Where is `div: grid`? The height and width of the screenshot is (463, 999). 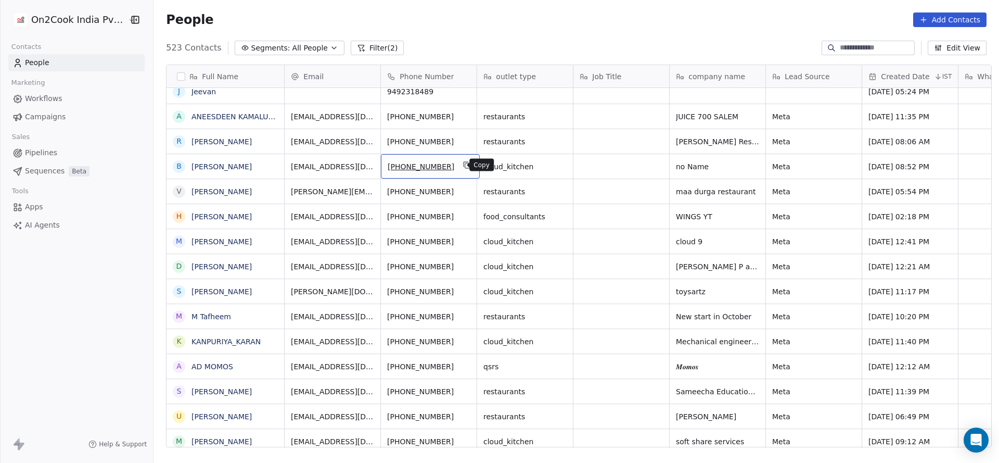 div: grid is located at coordinates (225, 267).